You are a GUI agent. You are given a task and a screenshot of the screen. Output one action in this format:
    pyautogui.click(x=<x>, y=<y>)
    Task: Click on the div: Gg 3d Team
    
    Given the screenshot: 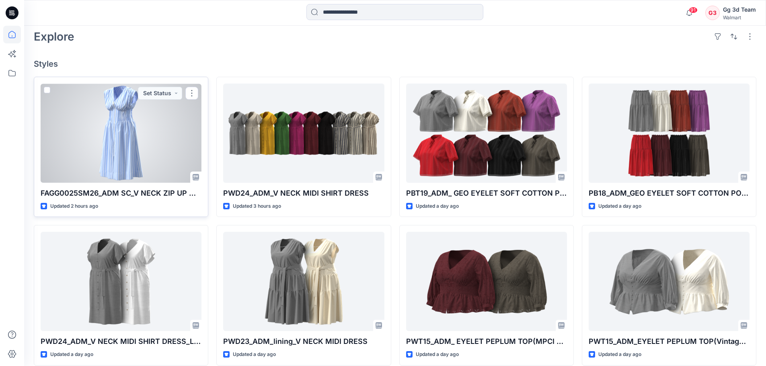 What is the action you would take?
    pyautogui.click(x=739, y=10)
    